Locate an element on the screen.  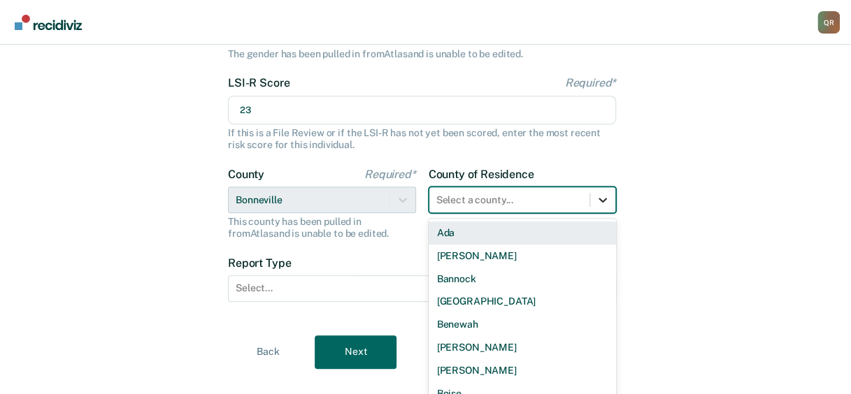
button: Profile dropdown button is located at coordinates (829, 22).